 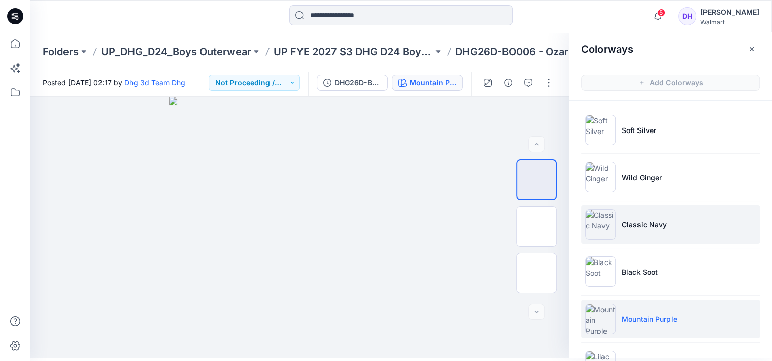 What do you see at coordinates (60, 52) in the screenshot?
I see `a: Folders` at bounding box center [60, 52].